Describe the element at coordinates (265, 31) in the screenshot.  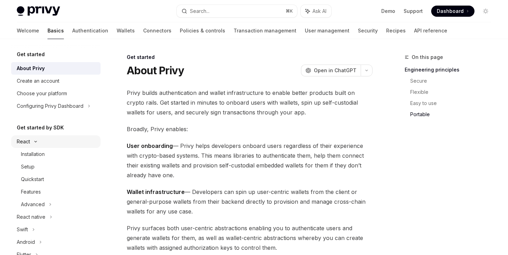
I see `a: Transaction management` at that location.